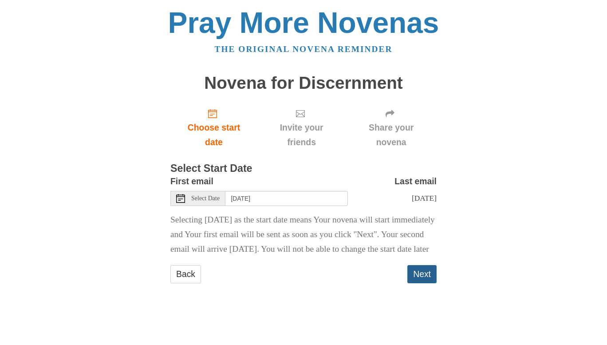  Describe the element at coordinates (304, 23) in the screenshot. I see `a: Pray More Novenas` at that location.